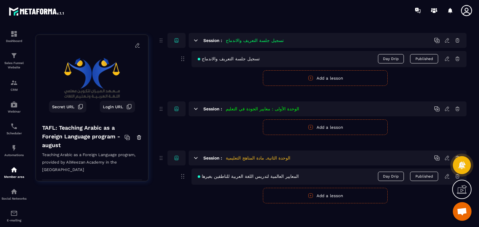 Image resolution: width=479 pixels, height=227 pixels. Describe the element at coordinates (14, 221) in the screenshot. I see `p: E-mailing` at that location.